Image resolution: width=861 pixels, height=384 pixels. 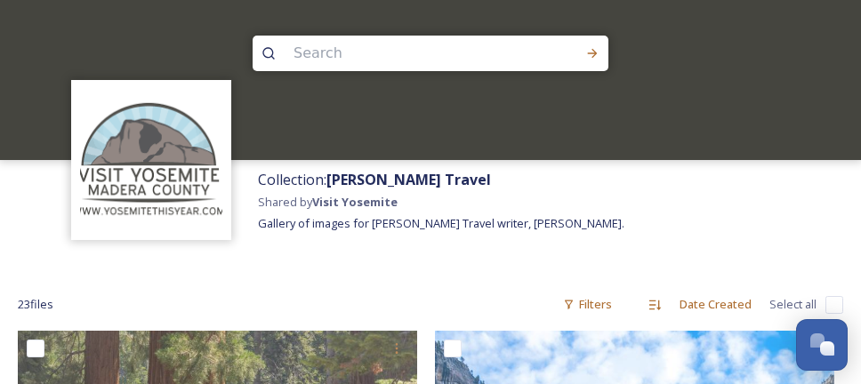 What do you see at coordinates (151, 160) in the screenshot?
I see `img: images.png` at bounding box center [151, 160].